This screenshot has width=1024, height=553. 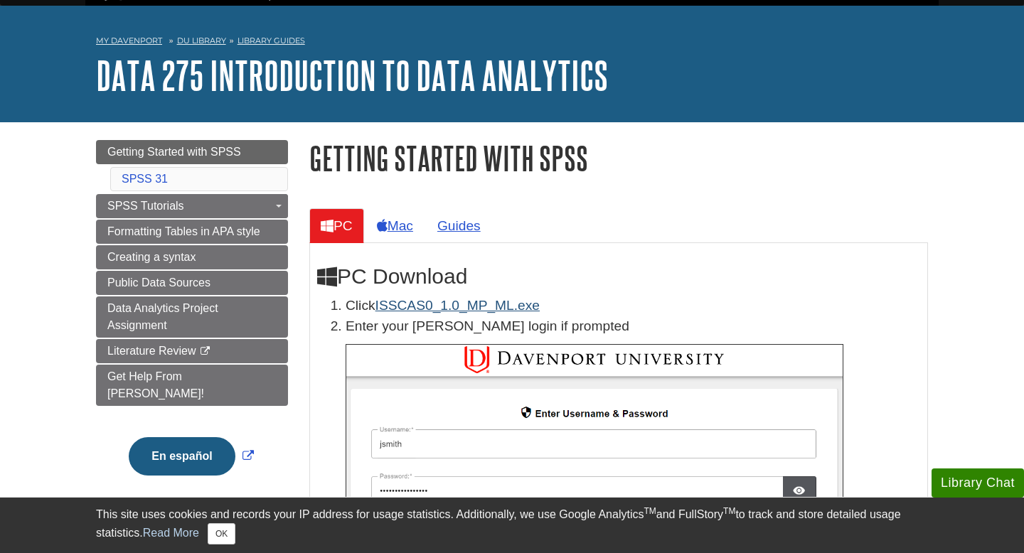 I want to click on a: Download opens in new window, so click(x=457, y=305).